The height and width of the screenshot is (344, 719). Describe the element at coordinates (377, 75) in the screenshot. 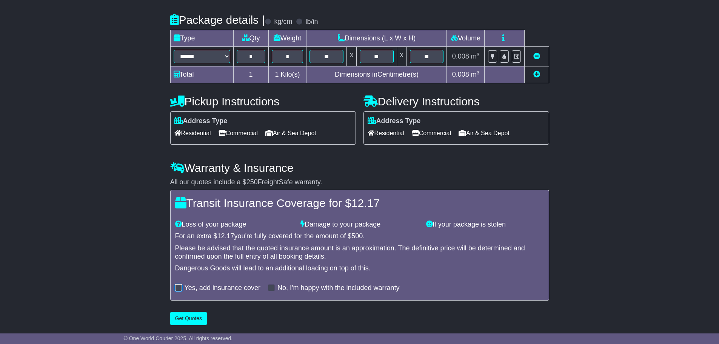

I see `td: Dimensions in Centimetre(s)` at that location.